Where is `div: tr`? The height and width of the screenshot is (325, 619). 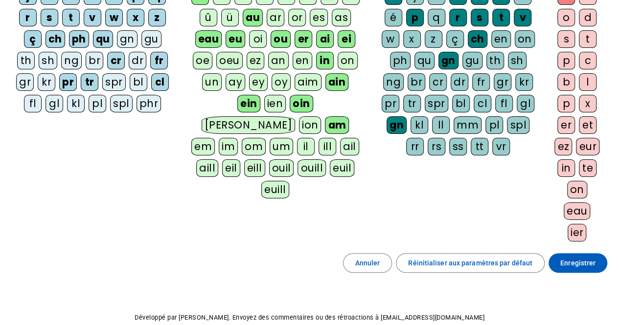 div: tr is located at coordinates (90, 82).